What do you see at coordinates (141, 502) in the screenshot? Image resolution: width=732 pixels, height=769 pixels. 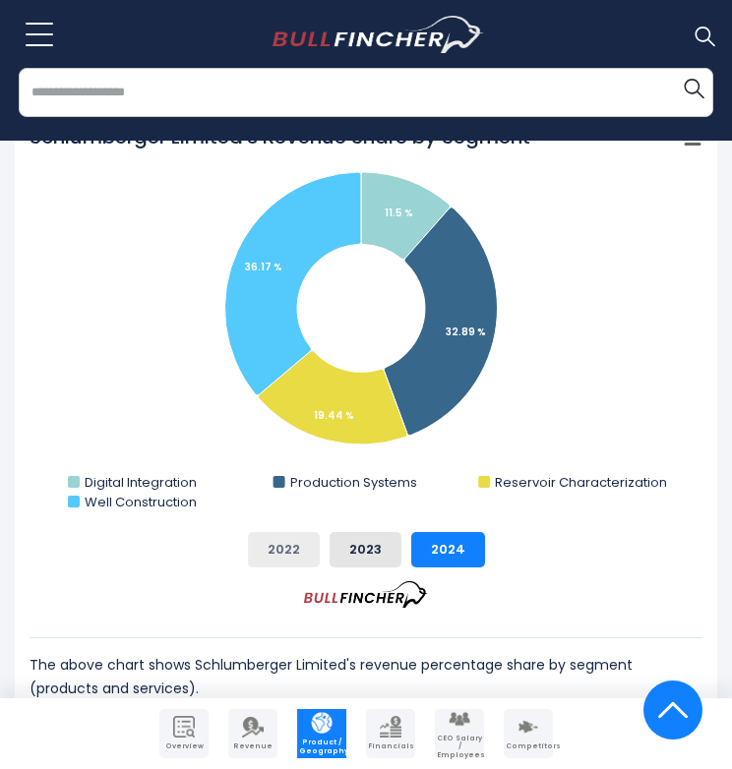 I see `text: Well Construction` at bounding box center [141, 502].